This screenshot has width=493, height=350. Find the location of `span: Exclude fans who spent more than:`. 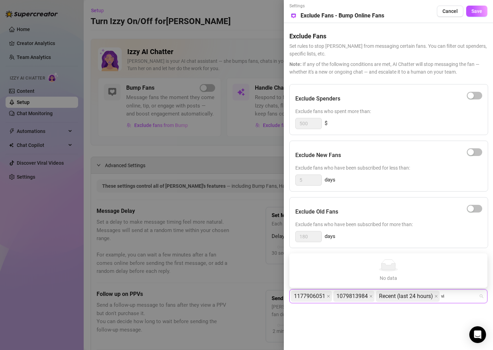

span: Exclude fans who spent more than: is located at coordinates (389, 111).